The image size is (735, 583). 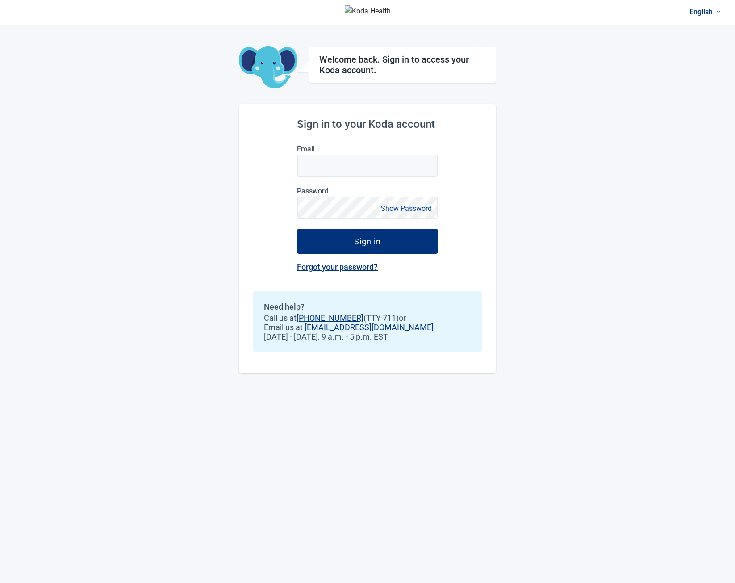 What do you see at coordinates (367, 199) in the screenshot?
I see `main: Main content` at bounding box center [367, 199].